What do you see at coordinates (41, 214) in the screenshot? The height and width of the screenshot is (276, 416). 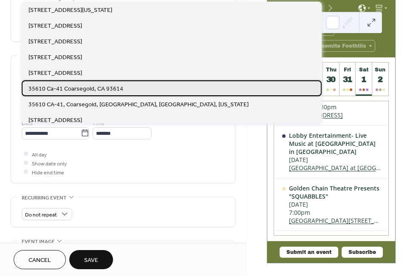 I see `span: Do not repeat` at bounding box center [41, 214].